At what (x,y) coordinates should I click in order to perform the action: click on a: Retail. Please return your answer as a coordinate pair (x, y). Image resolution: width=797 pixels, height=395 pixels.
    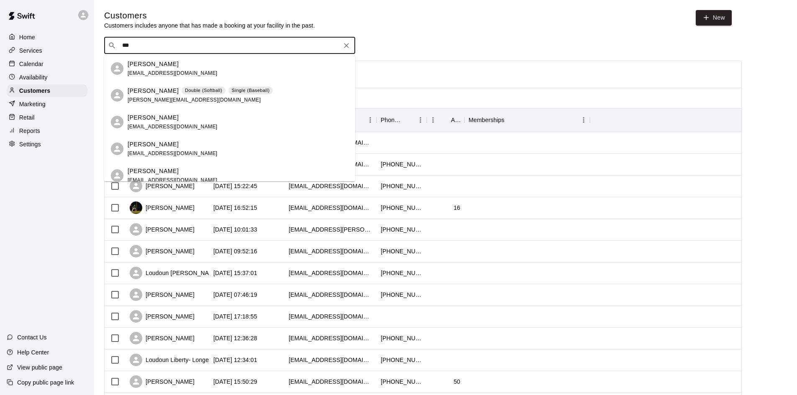
    Looking at the image, I should click on (47, 118).